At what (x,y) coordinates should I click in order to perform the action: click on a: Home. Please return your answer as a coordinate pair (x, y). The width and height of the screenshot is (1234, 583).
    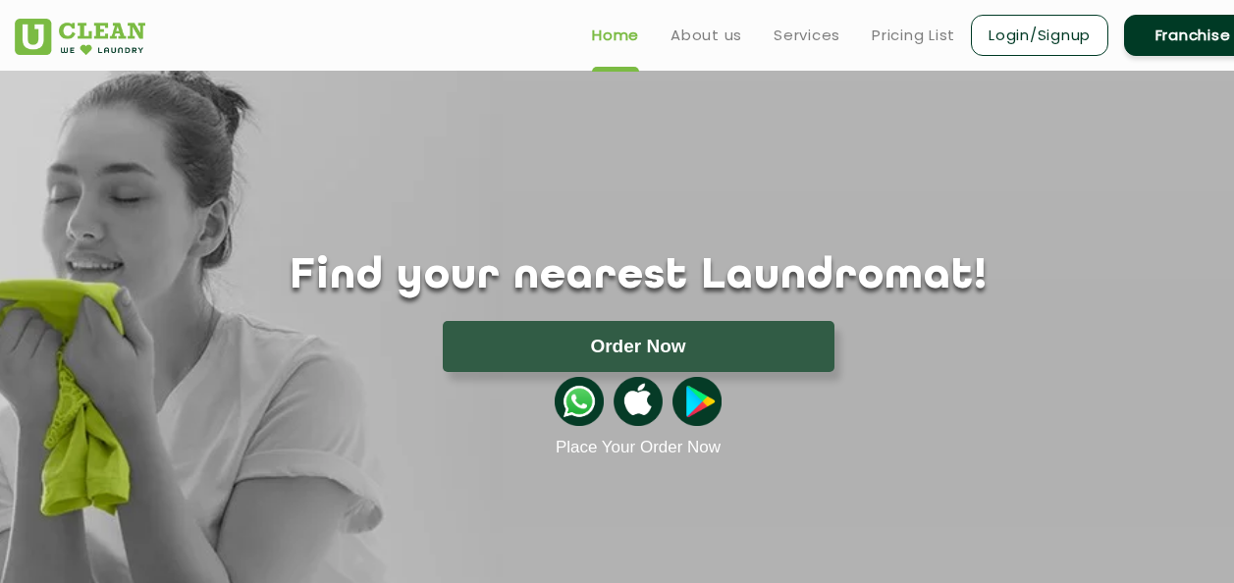
    Looking at the image, I should click on (616, 35).